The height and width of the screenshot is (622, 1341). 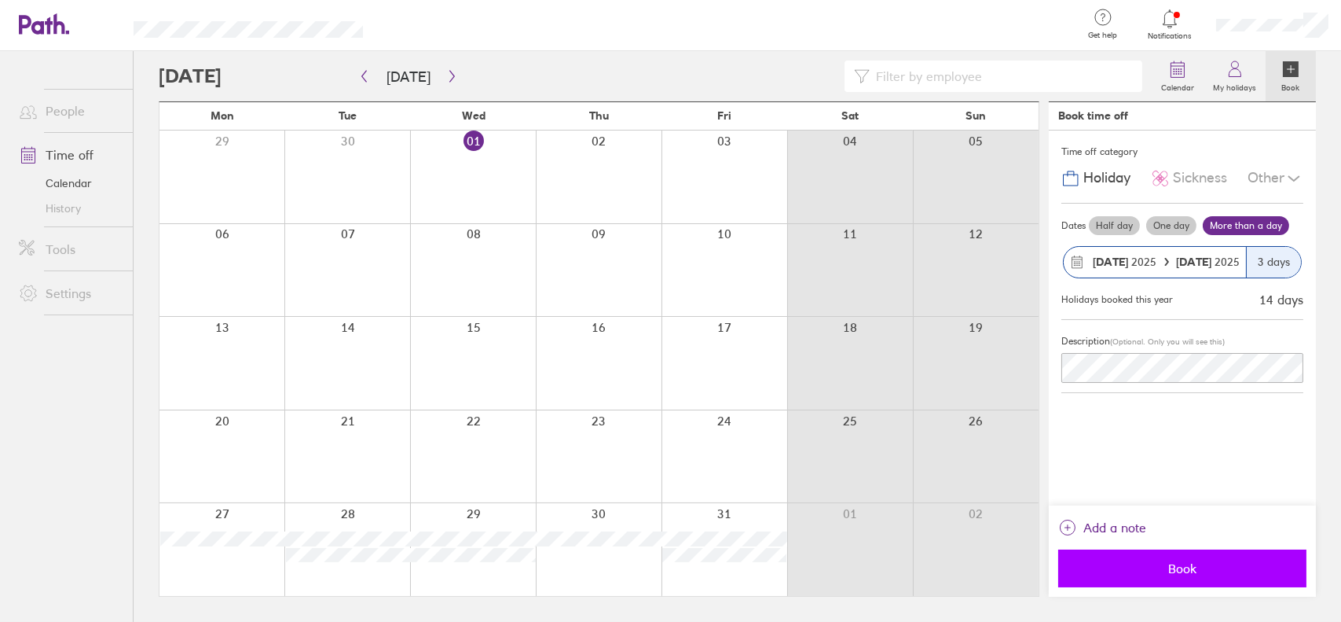 What do you see at coordinates (69, 293) in the screenshot?
I see `a: Settings` at bounding box center [69, 293].